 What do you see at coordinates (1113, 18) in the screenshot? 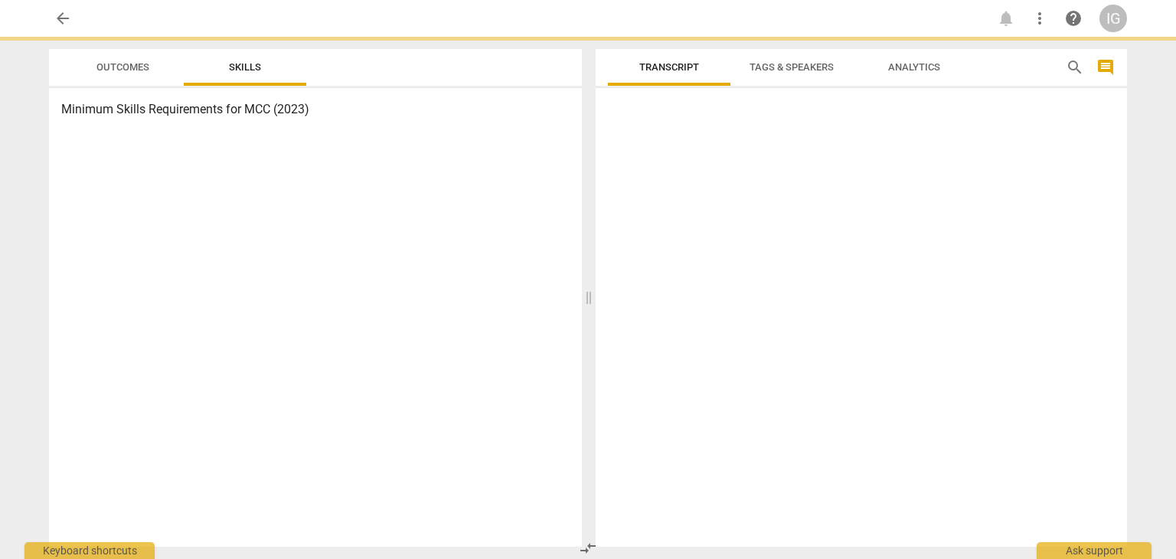
I see `button: IG` at bounding box center [1113, 18].